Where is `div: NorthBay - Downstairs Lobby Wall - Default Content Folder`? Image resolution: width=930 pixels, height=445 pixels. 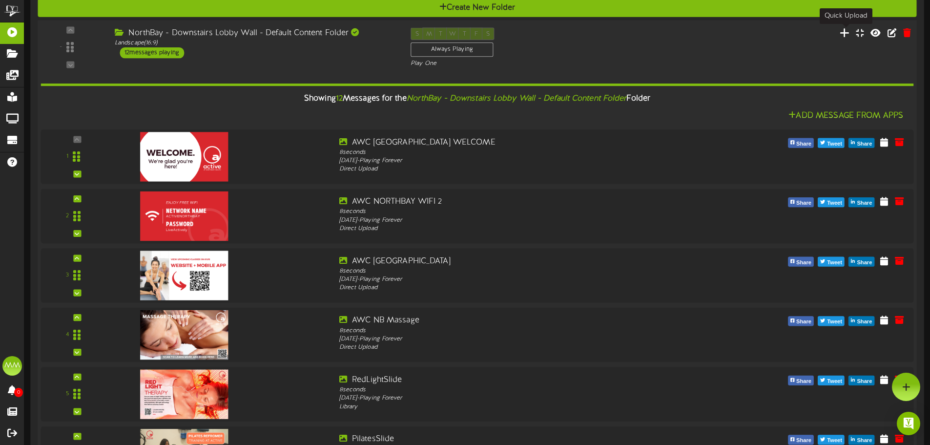
div: NorthBay - Downstairs Lobby Wall - Default Content Folder is located at coordinates (255, 33).